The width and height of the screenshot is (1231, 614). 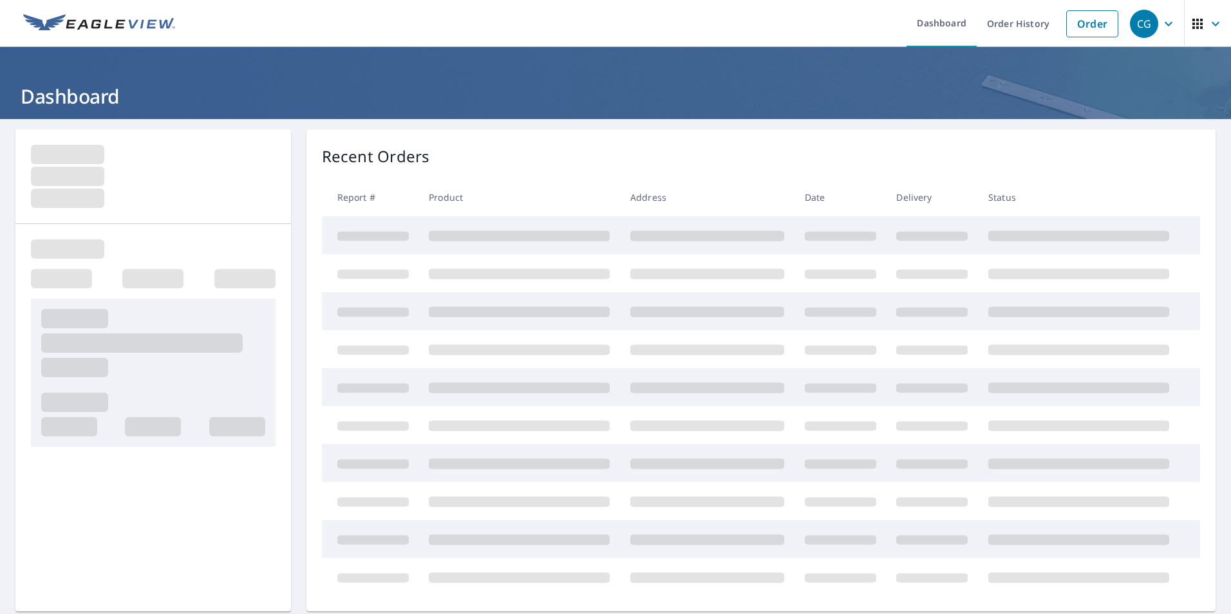 I want to click on th: Date, so click(x=840, y=197).